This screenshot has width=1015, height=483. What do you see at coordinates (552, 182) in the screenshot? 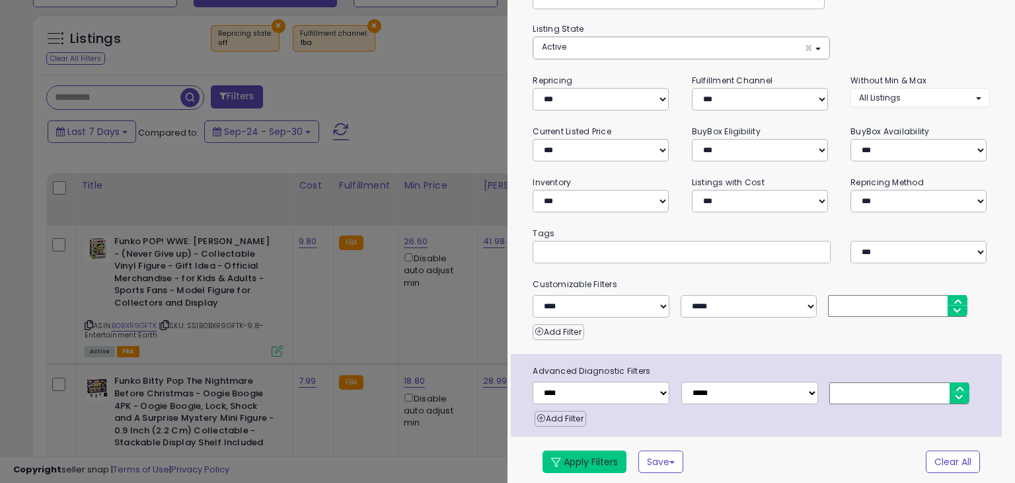
I see `small: Inventory` at bounding box center [552, 182].